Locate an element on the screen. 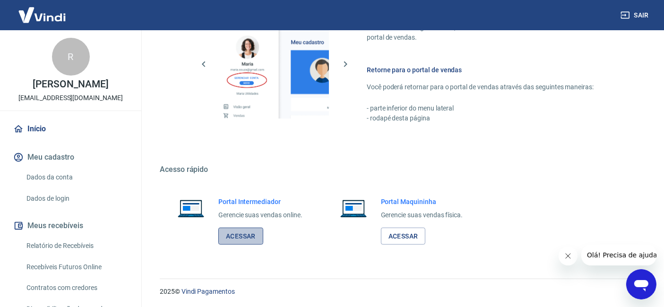  h6: Retorne para o portal de vendas is located at coordinates (492, 70).